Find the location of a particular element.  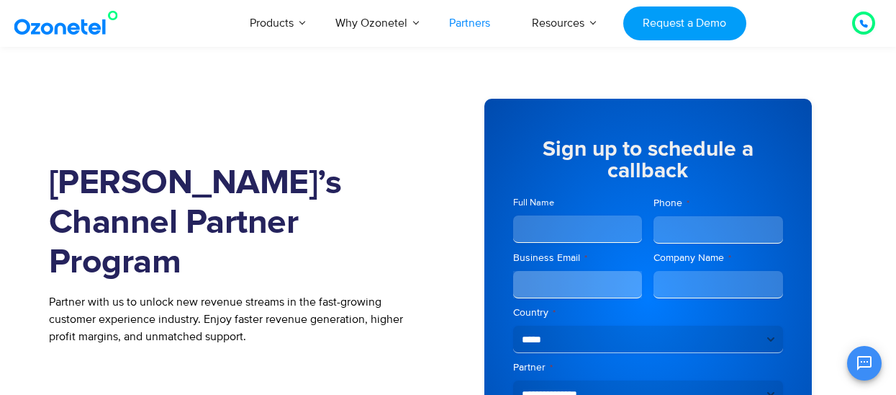

label: Phone is located at coordinates (718, 203).